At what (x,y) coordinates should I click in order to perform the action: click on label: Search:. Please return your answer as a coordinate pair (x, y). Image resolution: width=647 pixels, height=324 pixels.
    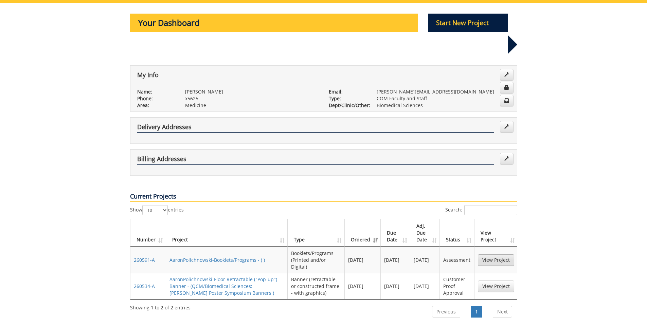
    Looking at the image, I should click on (481, 210).